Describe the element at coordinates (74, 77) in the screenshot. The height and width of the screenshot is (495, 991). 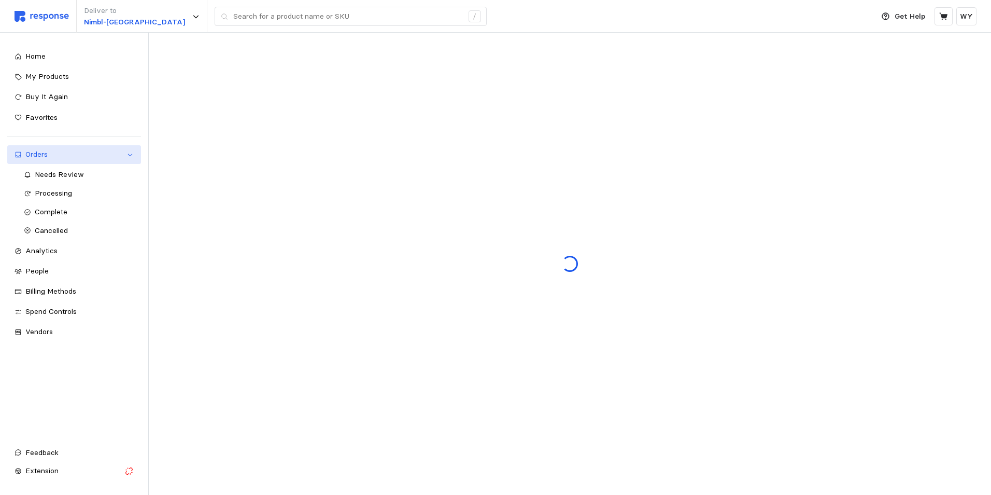
I see `a: My Products` at that location.